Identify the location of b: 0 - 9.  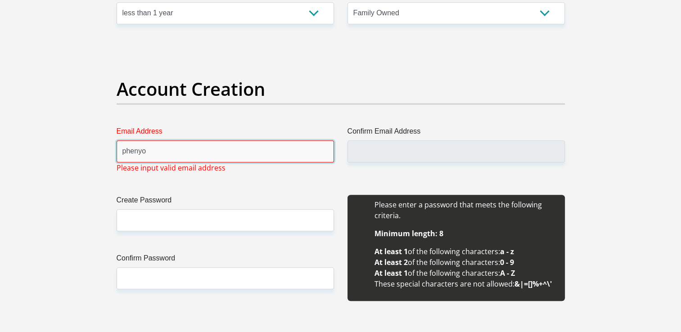
(507, 262).